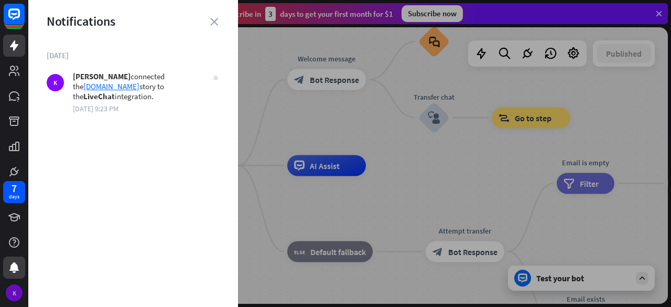  Describe the element at coordinates (99, 96) in the screenshot. I see `strong: LiveChat` at that location.